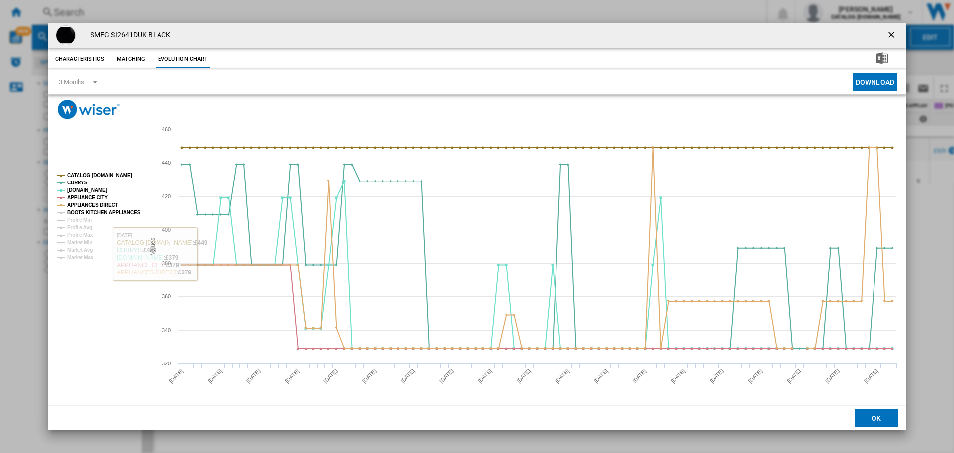 The height and width of the screenshot is (453, 954). Describe the element at coordinates (166, 129) in the screenshot. I see `tspan: 460` at that location.